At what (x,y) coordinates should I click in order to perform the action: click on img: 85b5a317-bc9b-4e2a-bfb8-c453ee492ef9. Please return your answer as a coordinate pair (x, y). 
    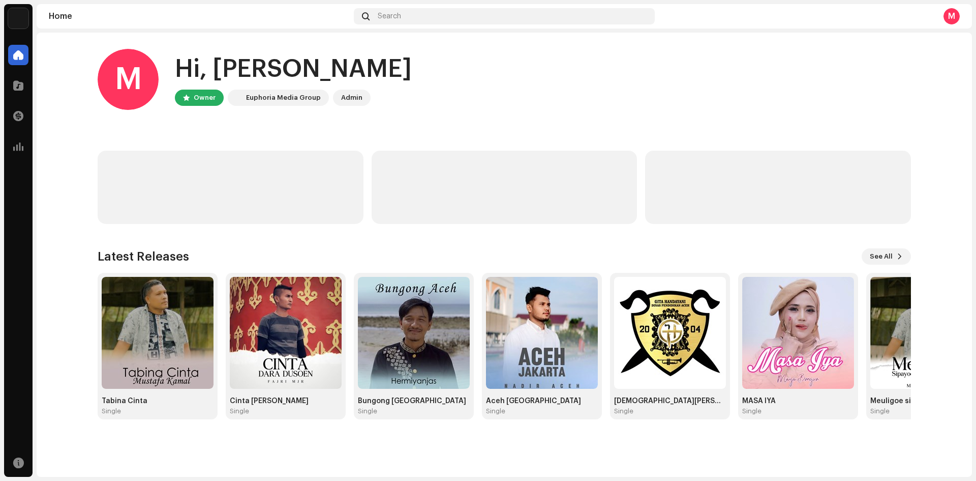
    Looking at the image, I should click on (798, 333).